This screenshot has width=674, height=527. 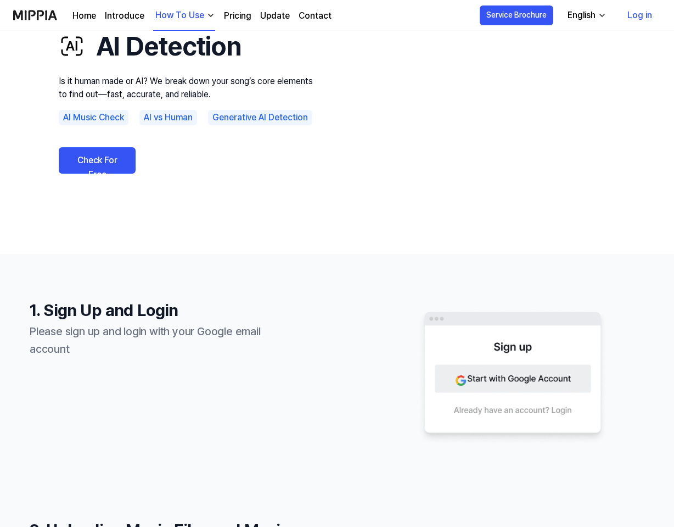 What do you see at coordinates (191, 46) in the screenshot?
I see `h1: AI Detection` at bounding box center [191, 46].